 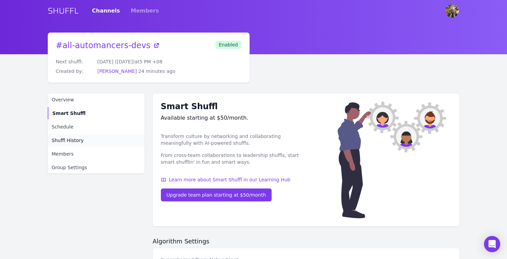 What do you see at coordinates (74, 62) in the screenshot?
I see `dt: Next shuffl:` at bounding box center [74, 62].